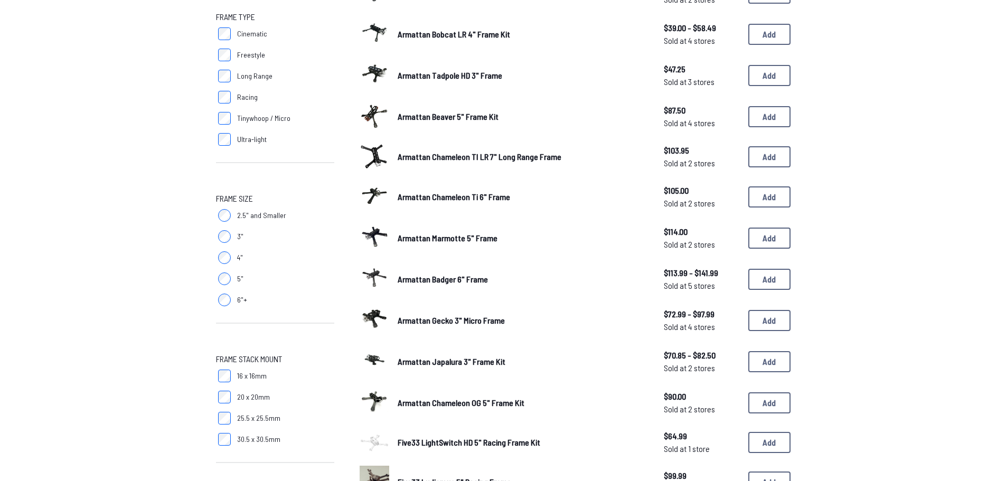 The height and width of the screenshot is (481, 1006). I want to click on a: Armattan Gecko 3" Micro Frame, so click(522, 321).